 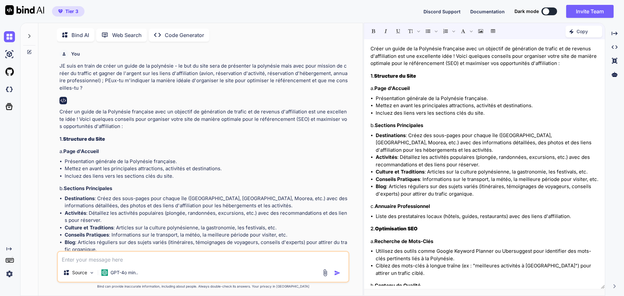 I want to click on p: Bind AI, so click(x=80, y=35).